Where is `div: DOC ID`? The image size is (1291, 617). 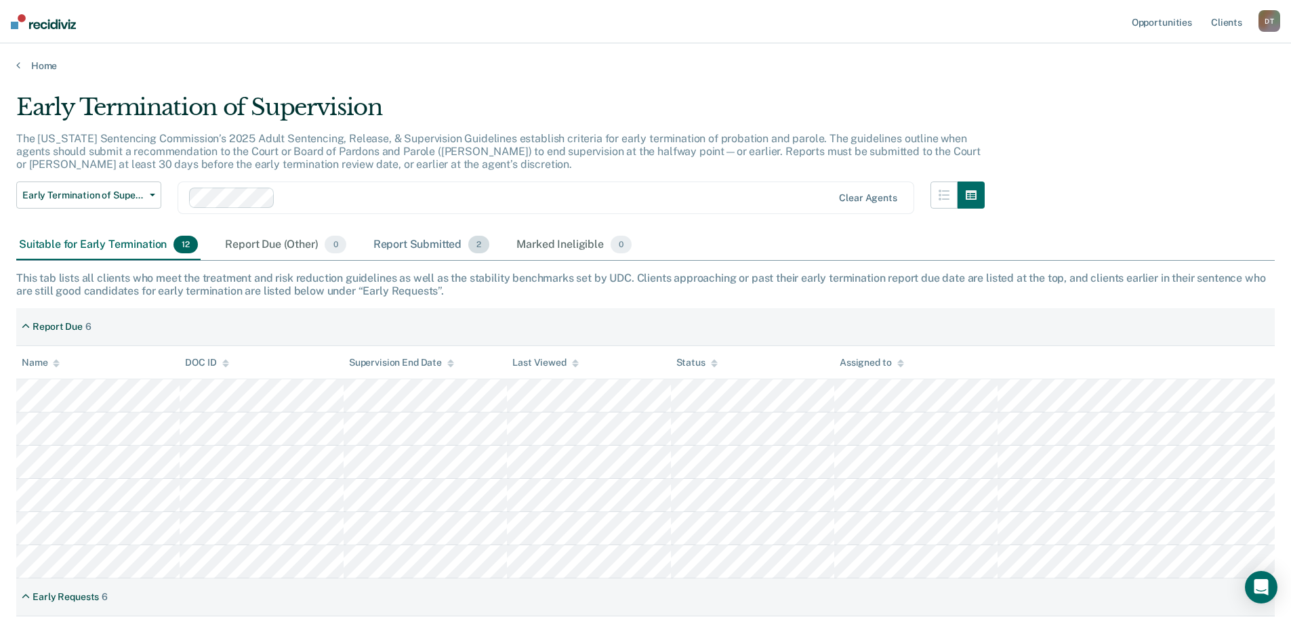
div: DOC ID is located at coordinates (207, 363).